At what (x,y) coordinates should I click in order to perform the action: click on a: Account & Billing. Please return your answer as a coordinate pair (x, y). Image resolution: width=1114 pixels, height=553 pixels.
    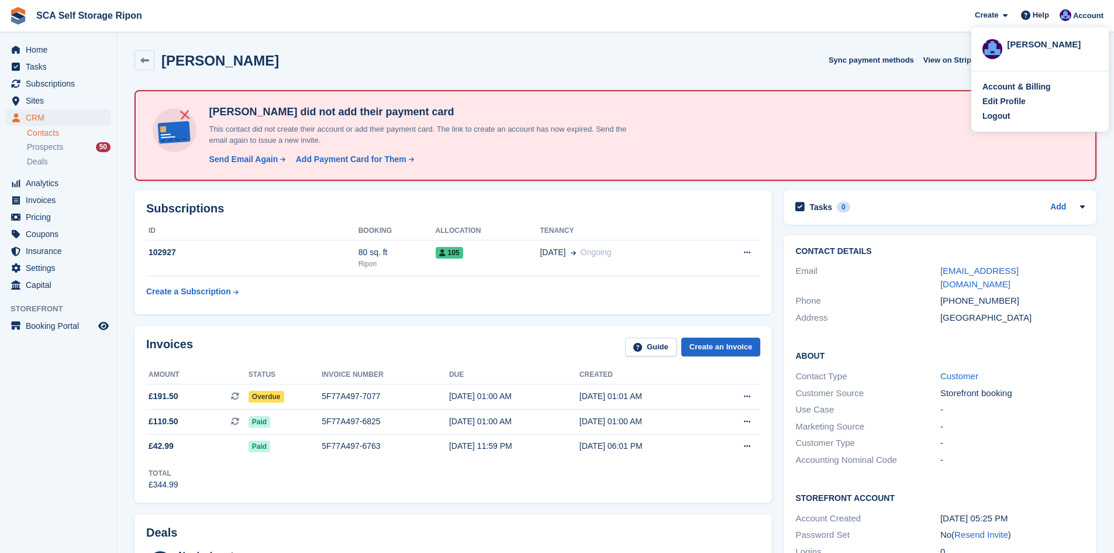
    Looking at the image, I should click on (1040, 87).